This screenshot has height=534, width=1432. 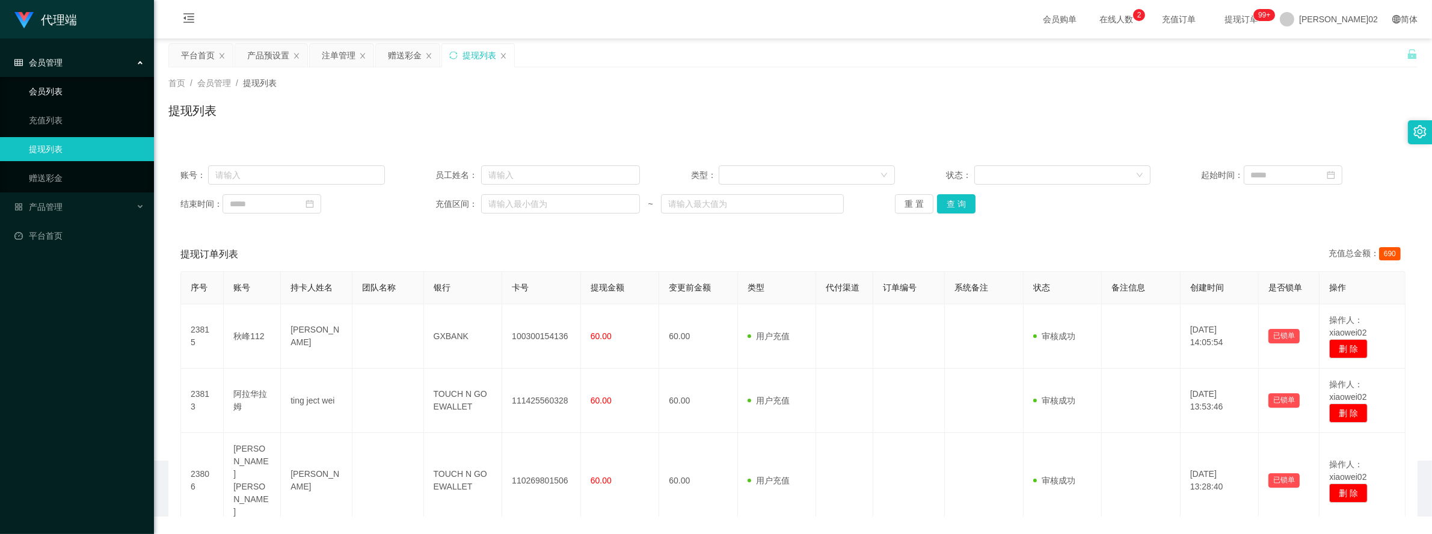 What do you see at coordinates (463, 336) in the screenshot?
I see `td: GXBANK` at bounding box center [463, 336].